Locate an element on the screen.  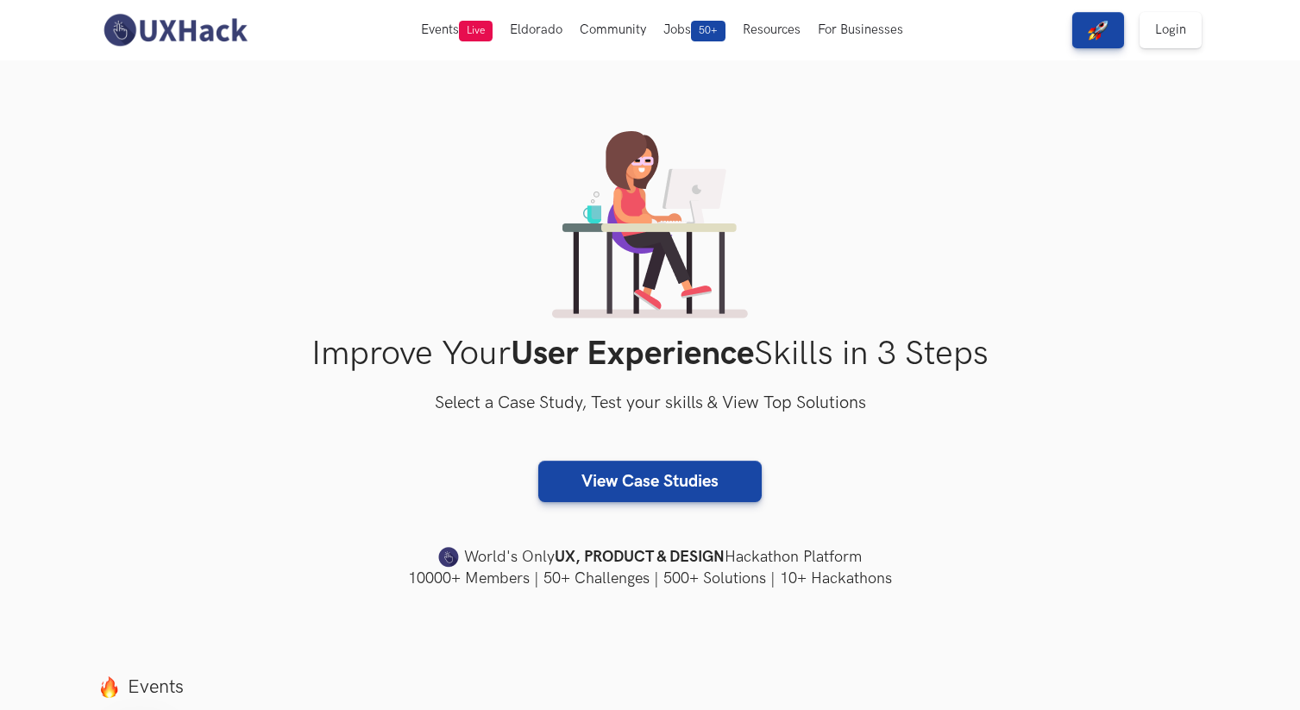
h1: Improve Your Skills in 3 Steps is located at coordinates (650, 354).